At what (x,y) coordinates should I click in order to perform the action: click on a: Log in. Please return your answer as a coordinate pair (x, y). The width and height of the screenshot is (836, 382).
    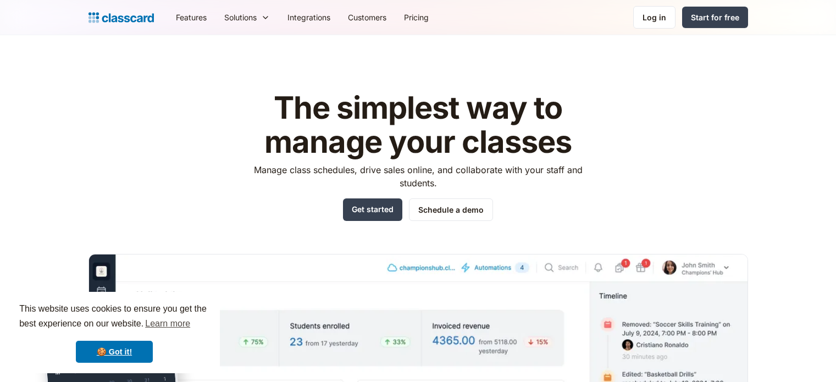
    Looking at the image, I should click on (654, 17).